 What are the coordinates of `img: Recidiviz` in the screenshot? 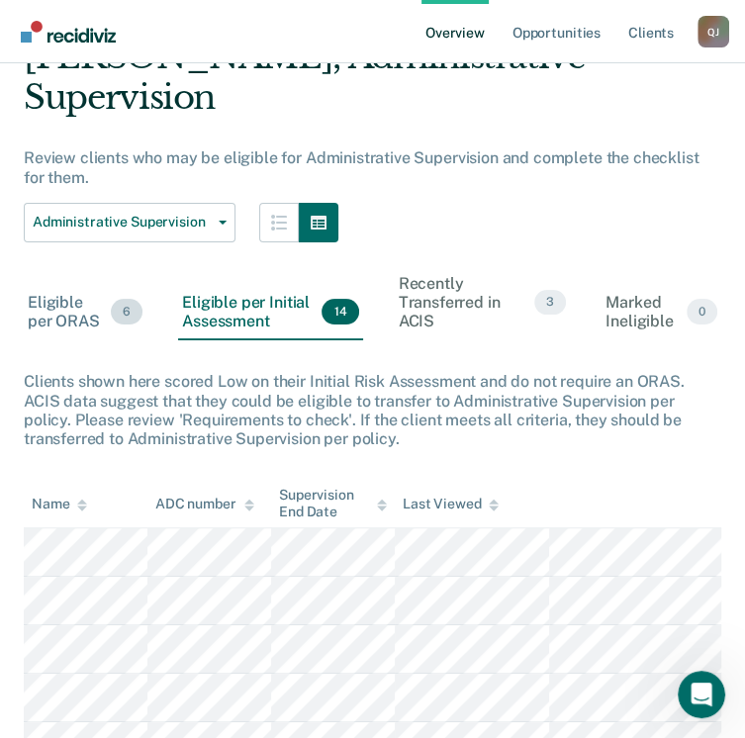 It's located at (68, 32).